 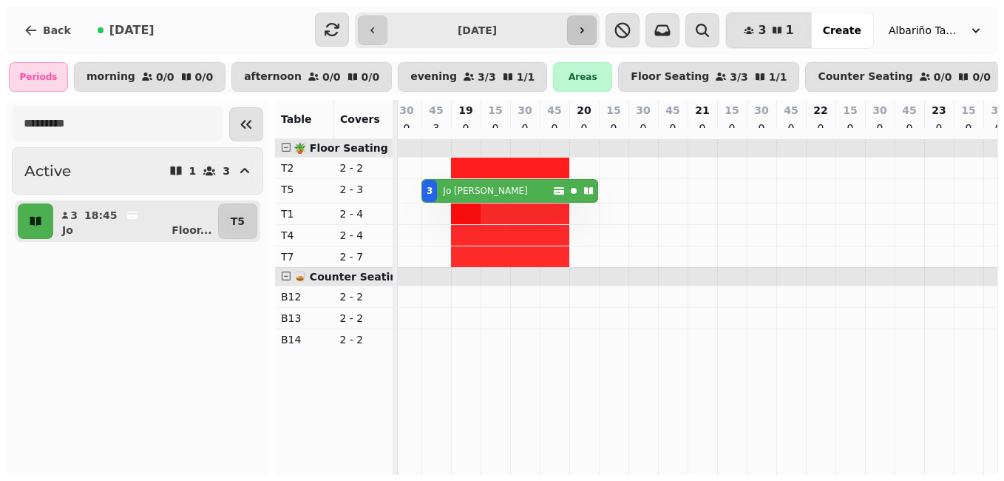 What do you see at coordinates (47, 171) in the screenshot?
I see `h2: Active` at bounding box center [47, 171].